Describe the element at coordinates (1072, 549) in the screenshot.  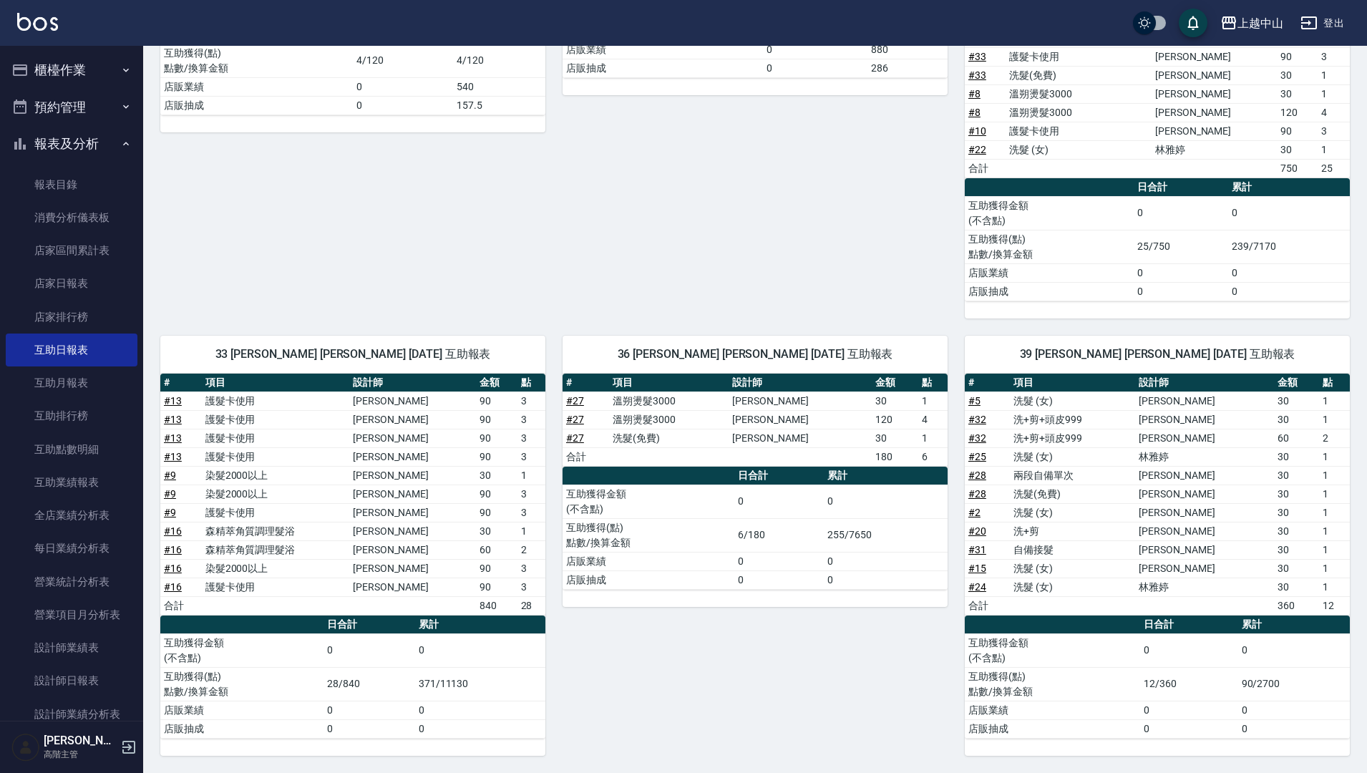
I see `td: 自備接髮` at that location.